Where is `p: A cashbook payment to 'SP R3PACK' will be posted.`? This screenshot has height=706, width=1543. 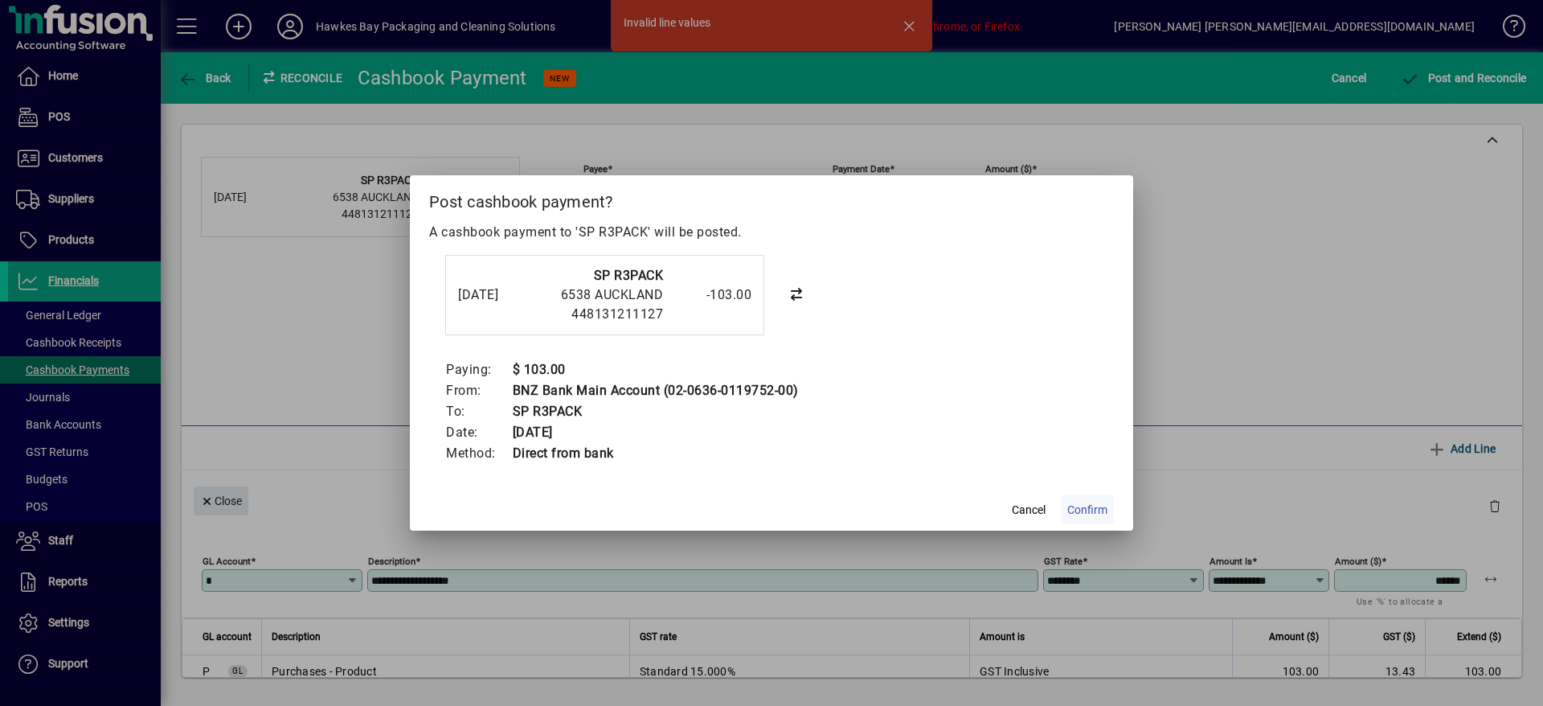
p: A cashbook payment to 'SP R3PACK' will be posted. is located at coordinates (771, 232).